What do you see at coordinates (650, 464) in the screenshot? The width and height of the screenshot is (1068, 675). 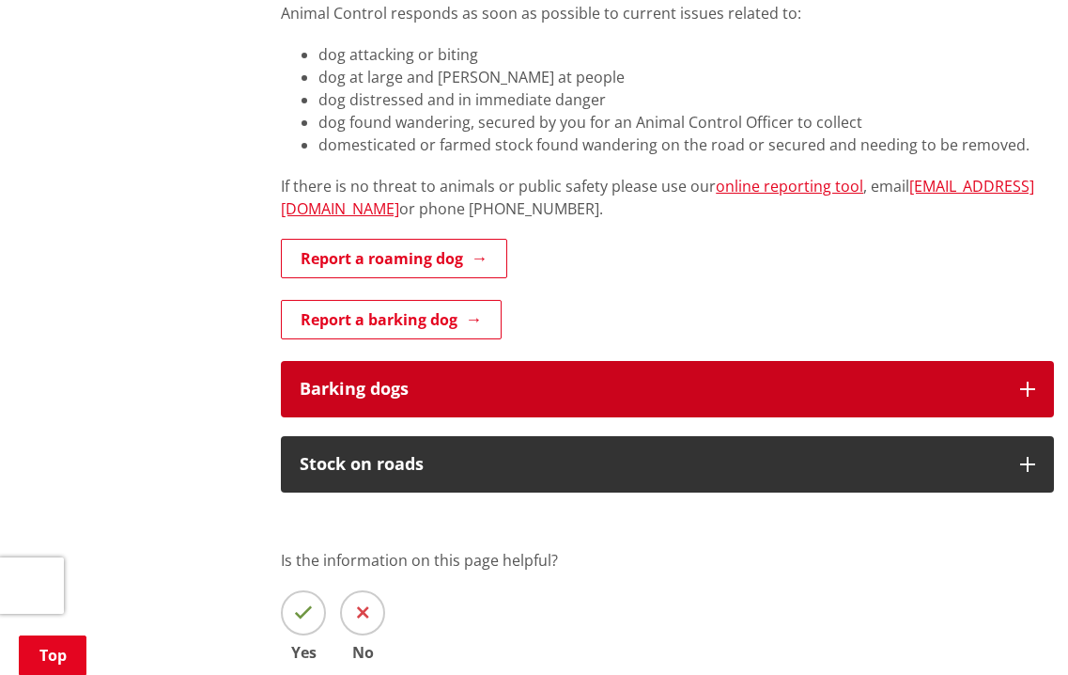 I see `h3: Stock on roads` at bounding box center [650, 464].